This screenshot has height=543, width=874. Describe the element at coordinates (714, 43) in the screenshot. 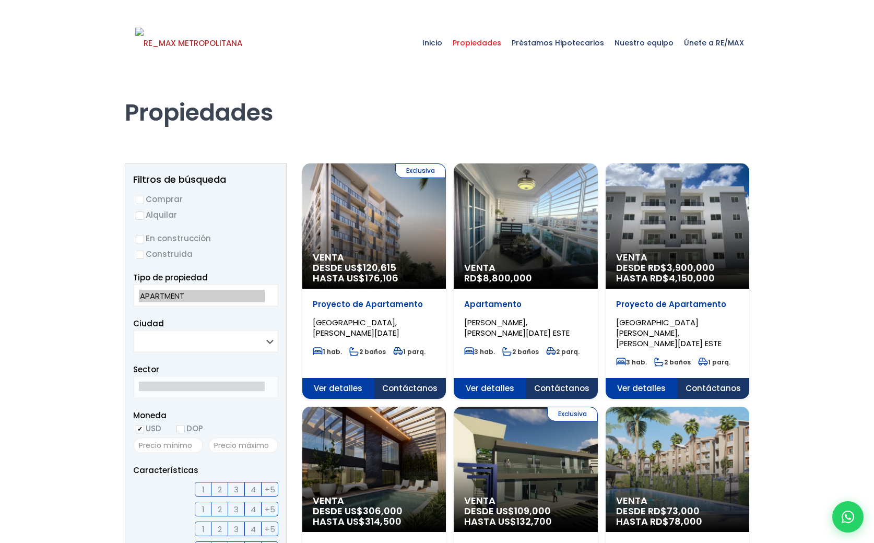

I see `a: Únete a RE/MAX` at that location.